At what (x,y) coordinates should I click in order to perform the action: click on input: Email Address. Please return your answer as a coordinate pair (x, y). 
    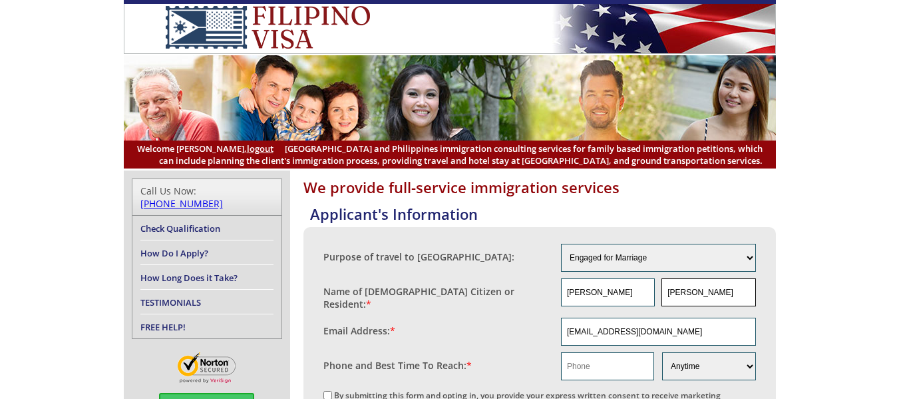
    Looking at the image, I should click on (658, 332).